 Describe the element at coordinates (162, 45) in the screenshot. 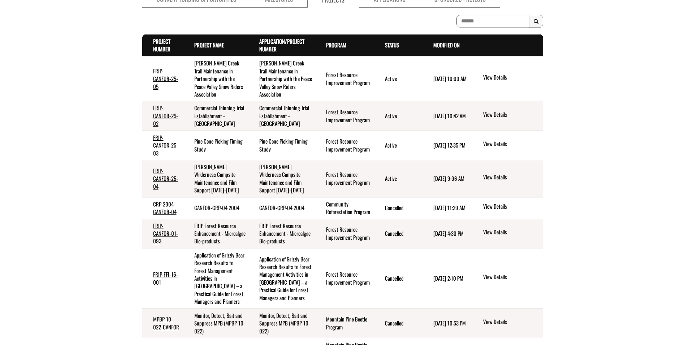

I see `a: Project Number` at that location.